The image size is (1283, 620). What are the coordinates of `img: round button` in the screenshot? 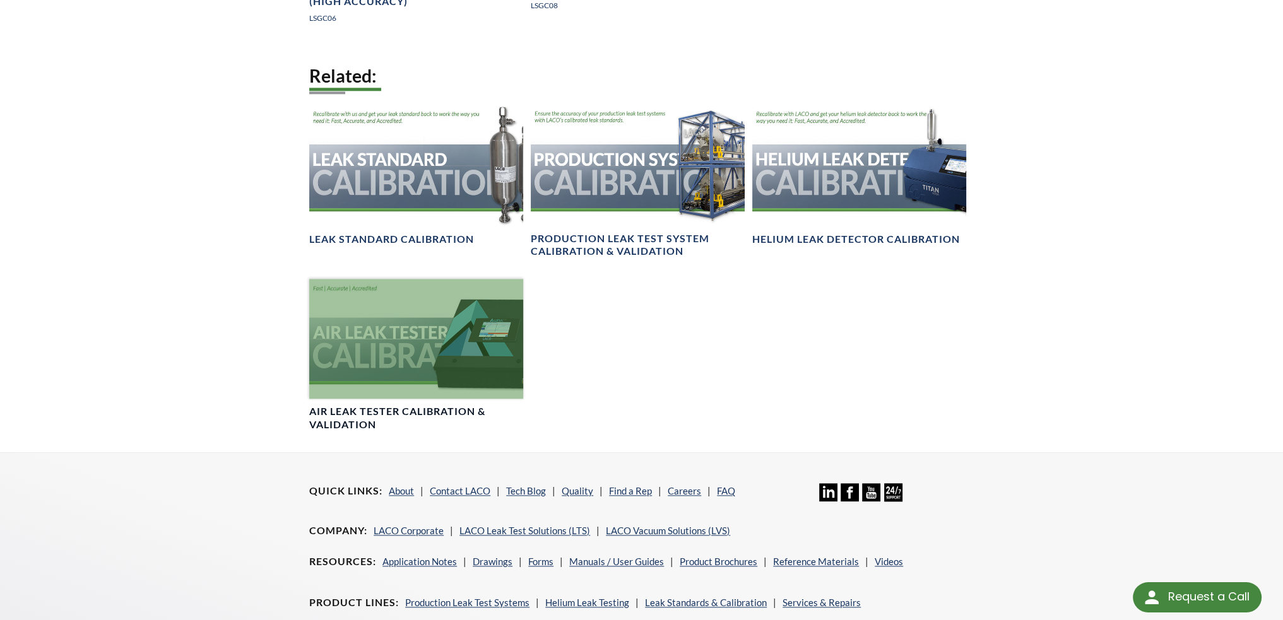 It's located at (1151, 597).